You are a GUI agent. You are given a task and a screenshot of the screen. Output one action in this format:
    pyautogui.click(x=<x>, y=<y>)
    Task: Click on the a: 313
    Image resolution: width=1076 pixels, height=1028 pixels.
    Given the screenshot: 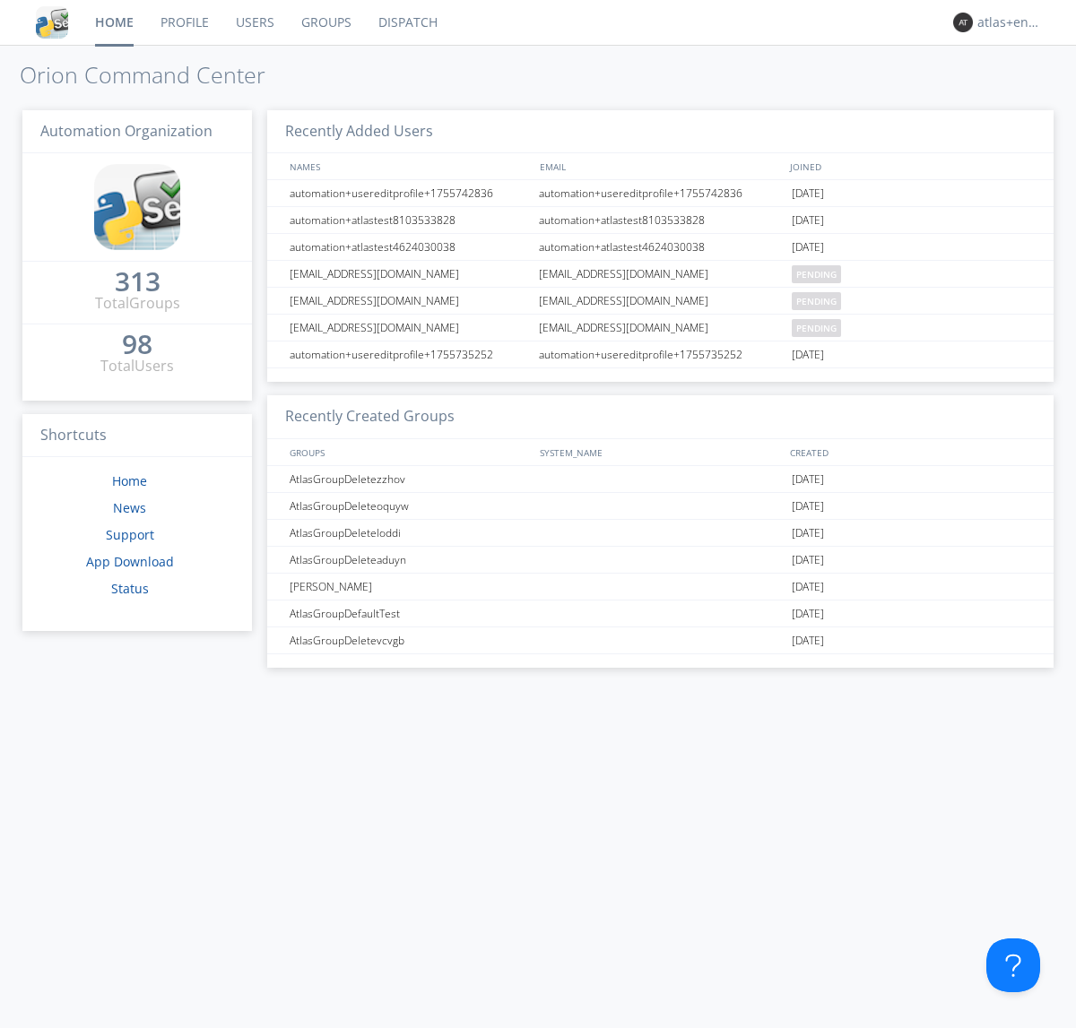 What is the action you would take?
    pyautogui.click(x=137, y=282)
    